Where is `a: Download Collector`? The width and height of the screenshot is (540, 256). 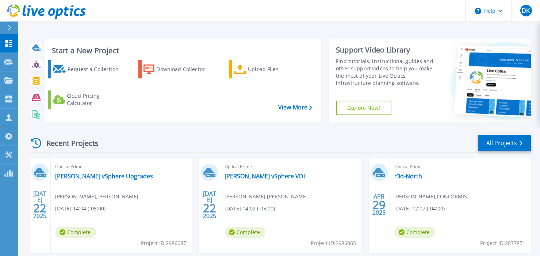 a: Download Collector is located at coordinates (176, 69).